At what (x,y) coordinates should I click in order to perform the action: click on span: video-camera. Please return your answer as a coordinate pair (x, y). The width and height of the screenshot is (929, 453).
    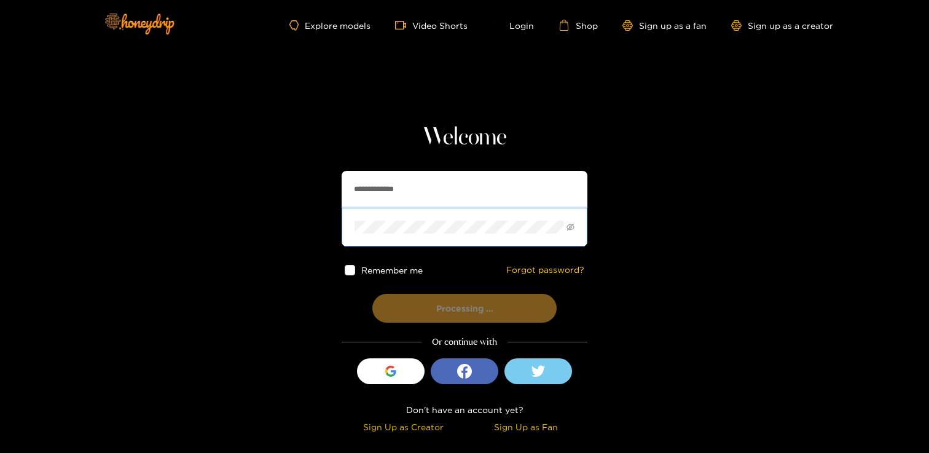
    Looking at the image, I should click on (404, 25).